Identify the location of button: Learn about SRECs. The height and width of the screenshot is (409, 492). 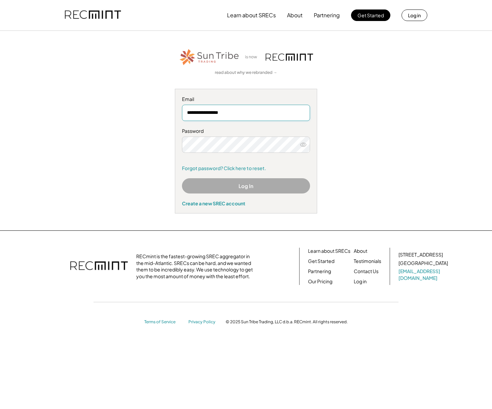
(251, 15).